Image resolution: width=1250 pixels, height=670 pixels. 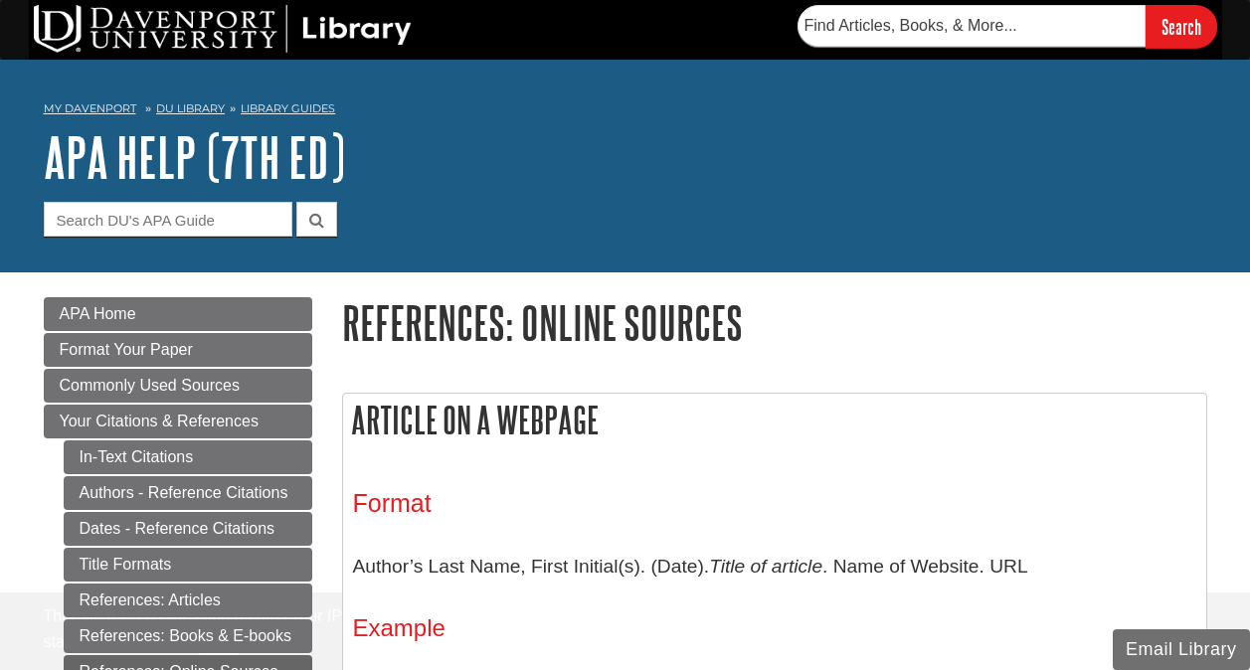 I want to click on img: DU Library, so click(x=223, y=29).